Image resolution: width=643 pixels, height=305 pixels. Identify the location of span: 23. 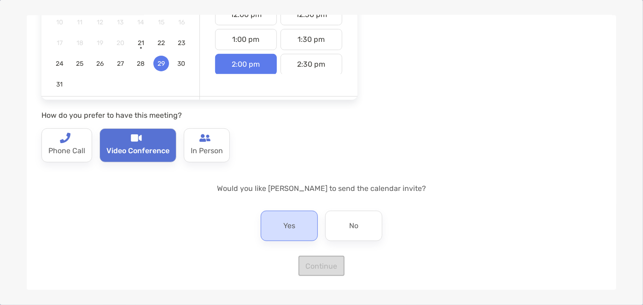
(181, 43).